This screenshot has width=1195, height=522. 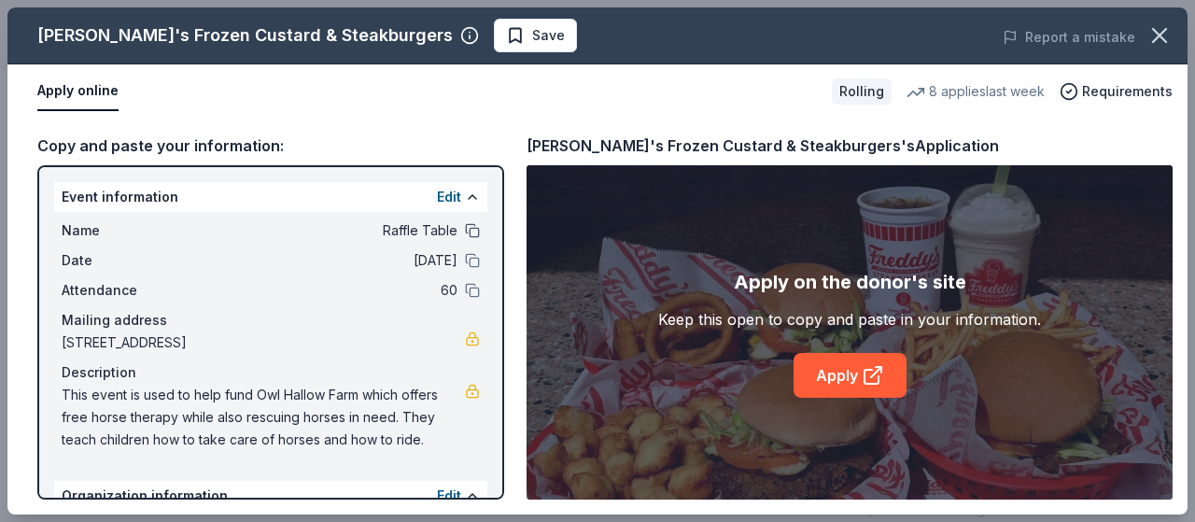 What do you see at coordinates (862, 91) in the screenshot?
I see `div: Rolling` at bounding box center [862, 91].